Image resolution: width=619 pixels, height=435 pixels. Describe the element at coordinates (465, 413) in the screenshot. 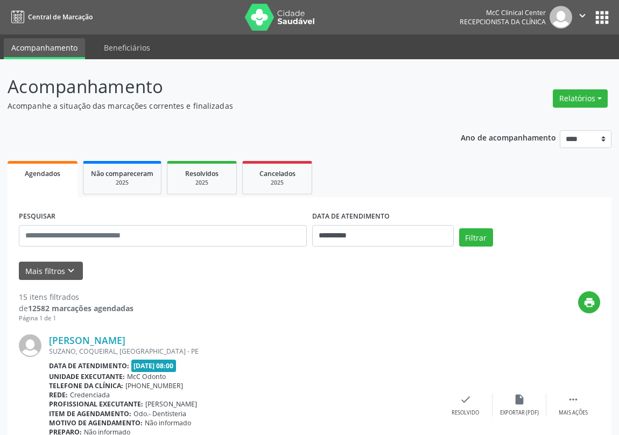

I see `div: Resolvido` at that location.